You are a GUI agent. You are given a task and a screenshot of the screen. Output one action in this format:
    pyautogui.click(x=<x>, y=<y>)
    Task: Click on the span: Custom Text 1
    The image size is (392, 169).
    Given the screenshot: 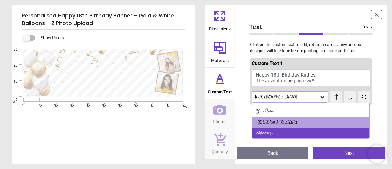 What is the action you would take?
    pyautogui.click(x=267, y=63)
    